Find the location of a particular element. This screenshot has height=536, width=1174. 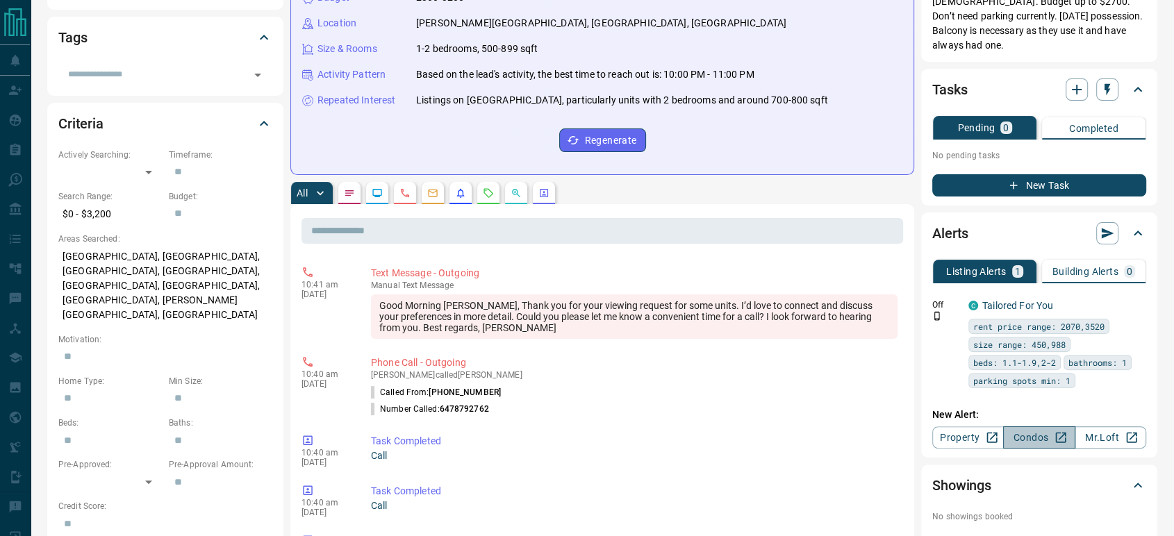

p: No pending tasks is located at coordinates (1039, 156).